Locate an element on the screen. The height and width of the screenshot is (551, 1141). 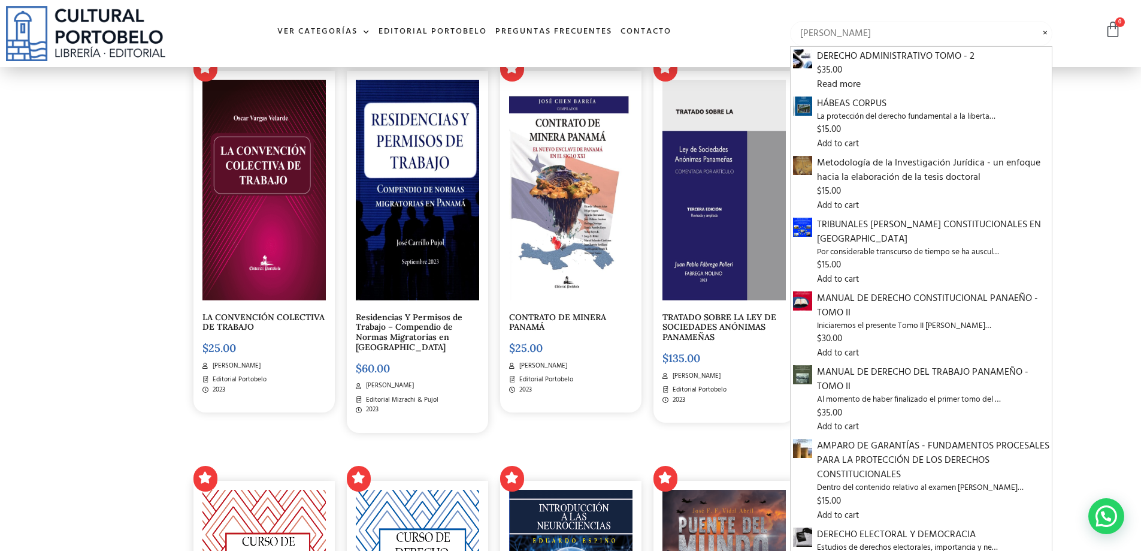
a: LA CONVENCIÓN COLECTIVA DE TRABAJO is located at coordinates (264, 322).